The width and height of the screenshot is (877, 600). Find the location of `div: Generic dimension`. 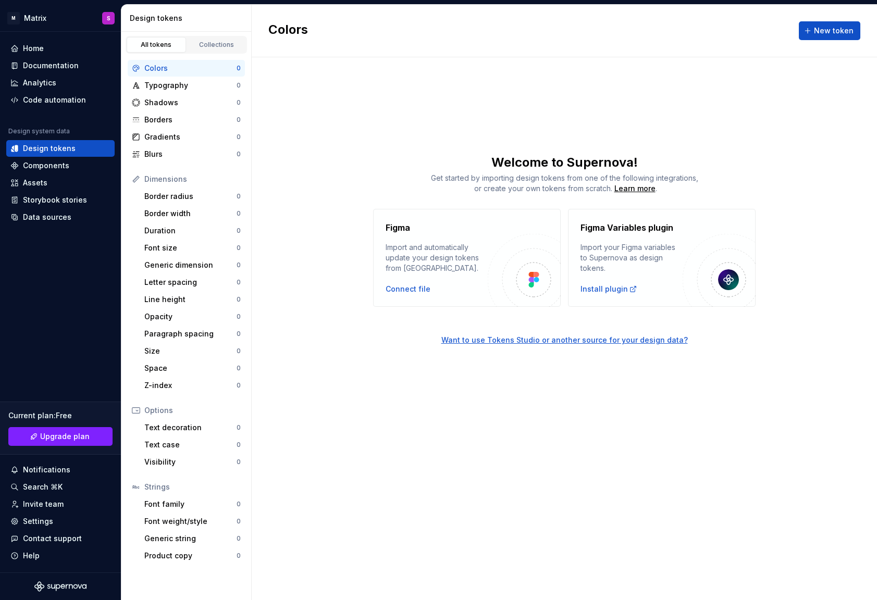

div: Generic dimension is located at coordinates (190, 265).